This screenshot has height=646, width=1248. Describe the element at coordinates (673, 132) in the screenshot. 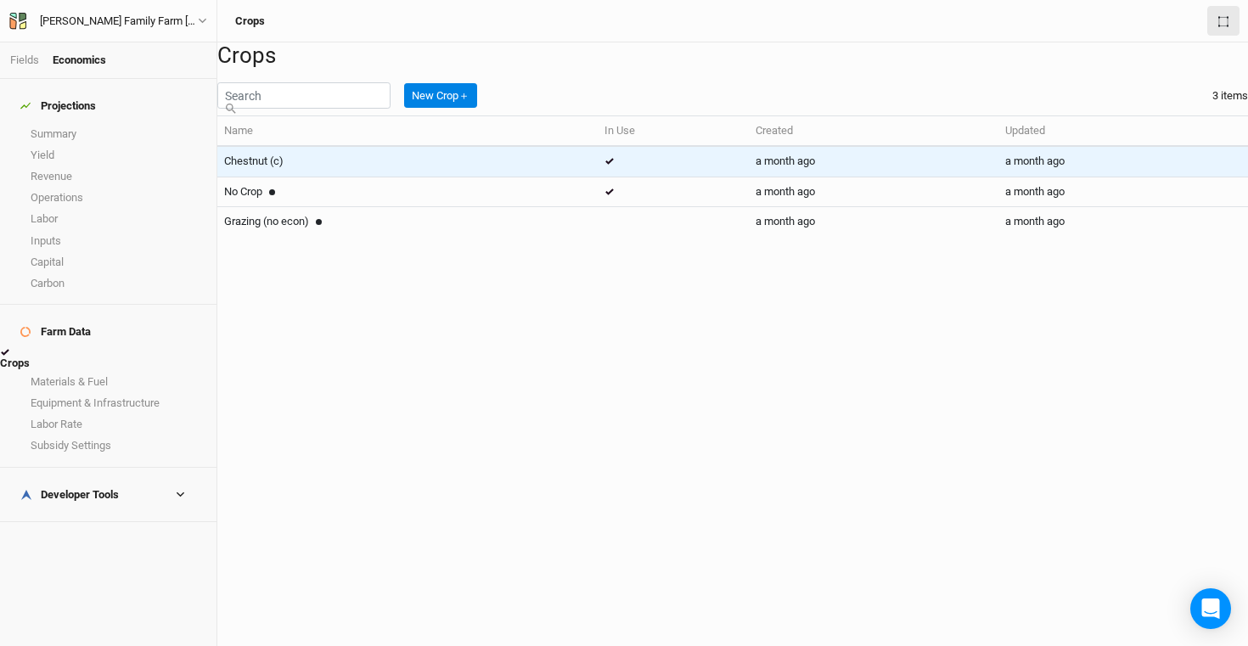

I see `th: In Use` at that location.